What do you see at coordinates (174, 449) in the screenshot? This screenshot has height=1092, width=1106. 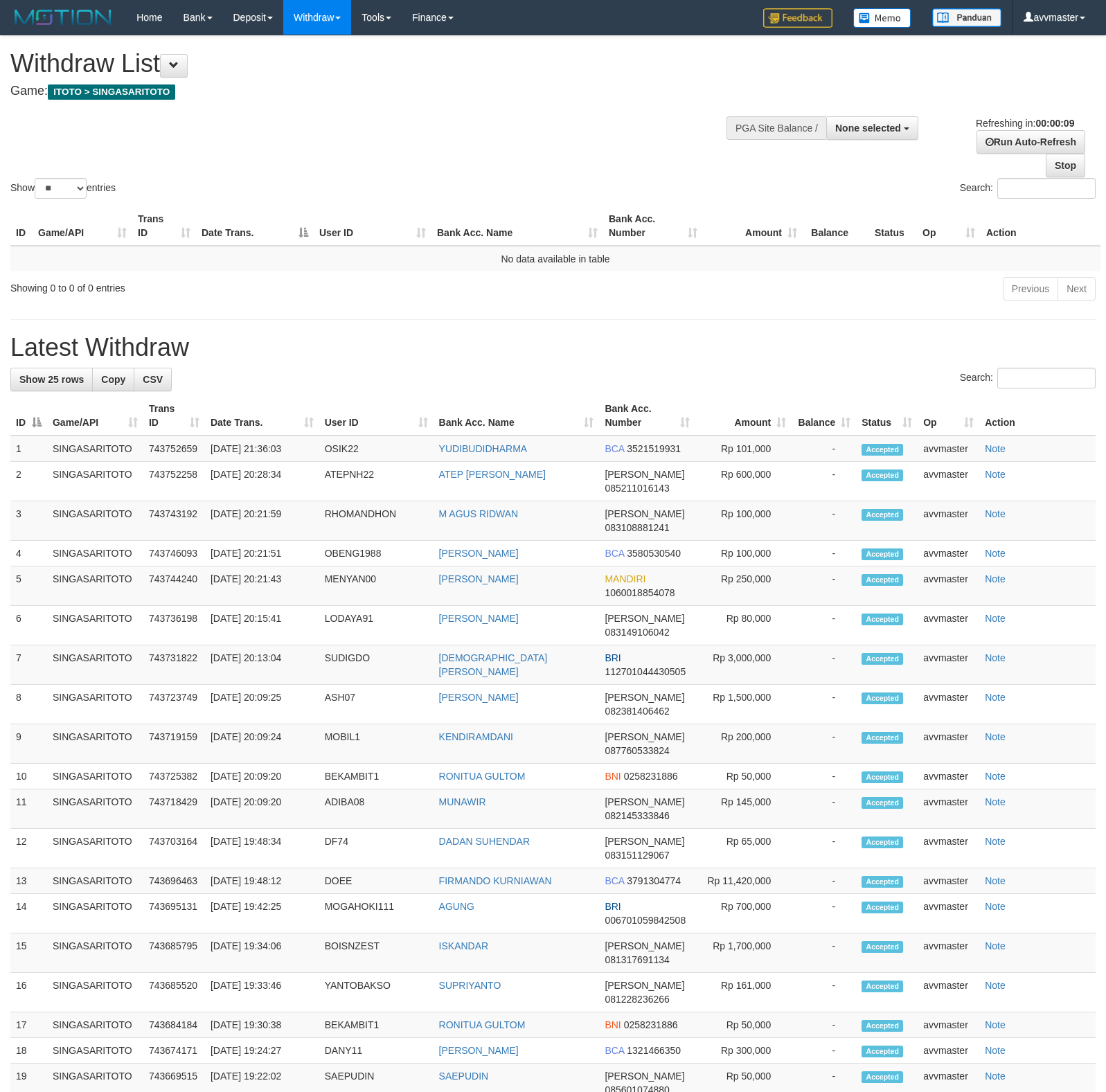 I see `td: 743752659` at bounding box center [174, 449].